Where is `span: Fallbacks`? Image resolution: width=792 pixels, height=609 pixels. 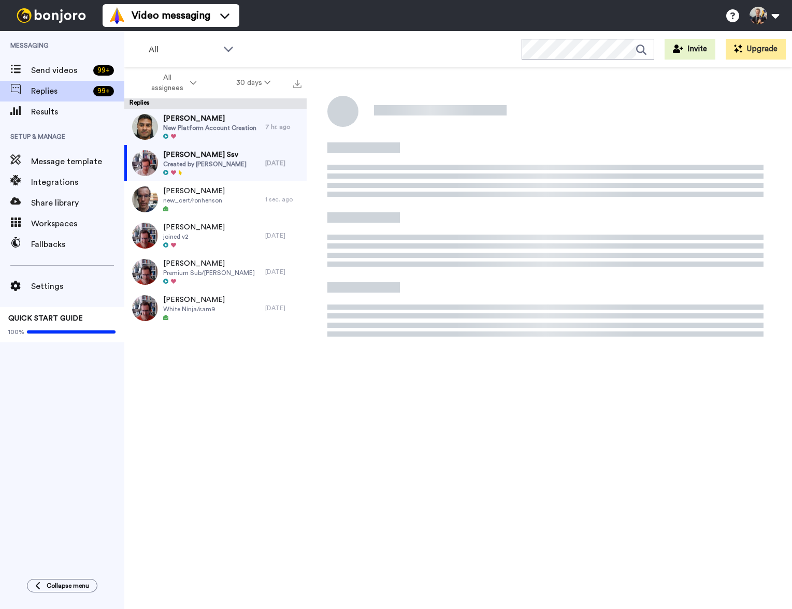
span: Fallbacks is located at coordinates (78, 245).